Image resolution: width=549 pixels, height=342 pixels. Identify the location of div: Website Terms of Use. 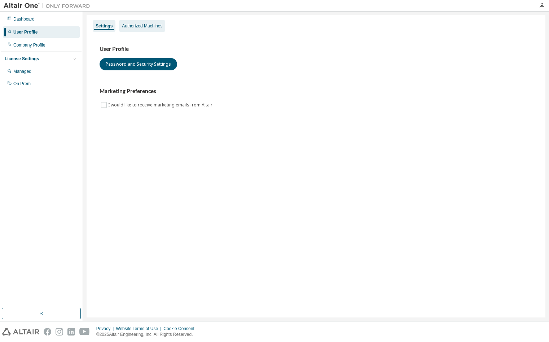
(139, 328).